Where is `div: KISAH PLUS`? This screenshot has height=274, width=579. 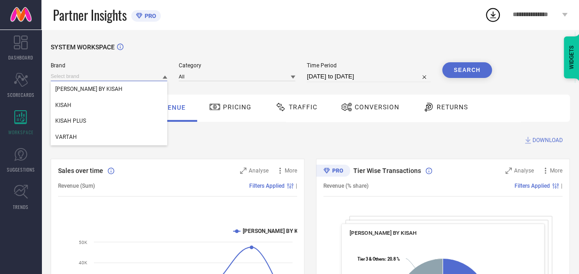
div: KISAH PLUS is located at coordinates (109, 121).